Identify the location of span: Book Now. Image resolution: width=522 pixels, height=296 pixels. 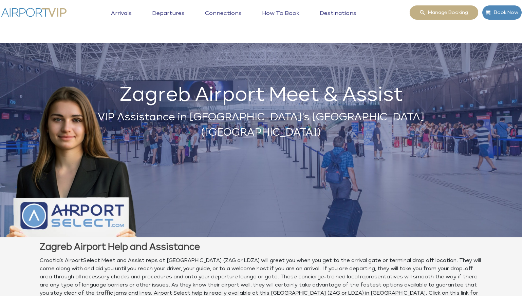
(504, 13).